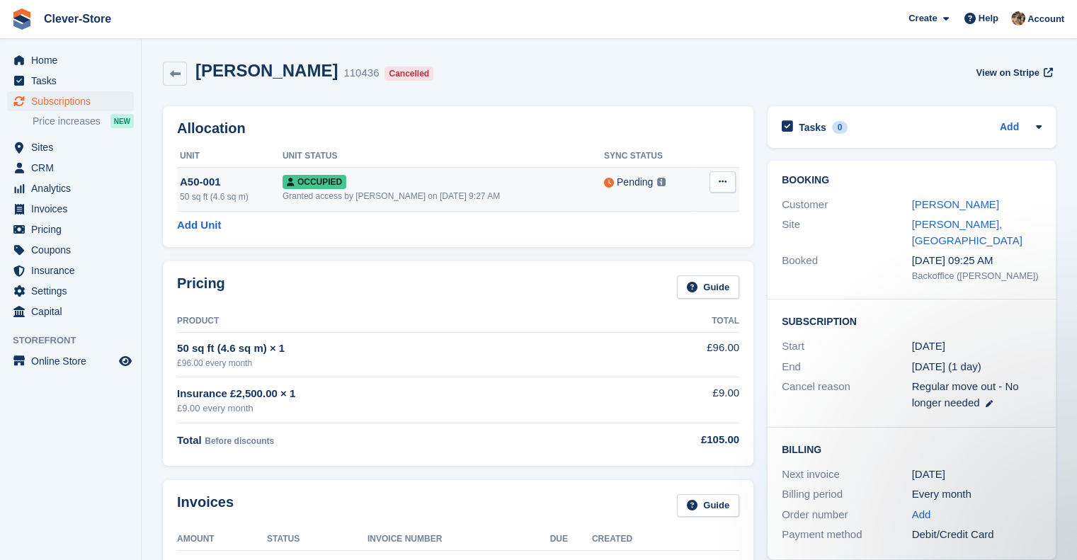 The width and height of the screenshot is (1077, 560). What do you see at coordinates (74, 60) in the screenshot?
I see `span: Home` at bounding box center [74, 60].